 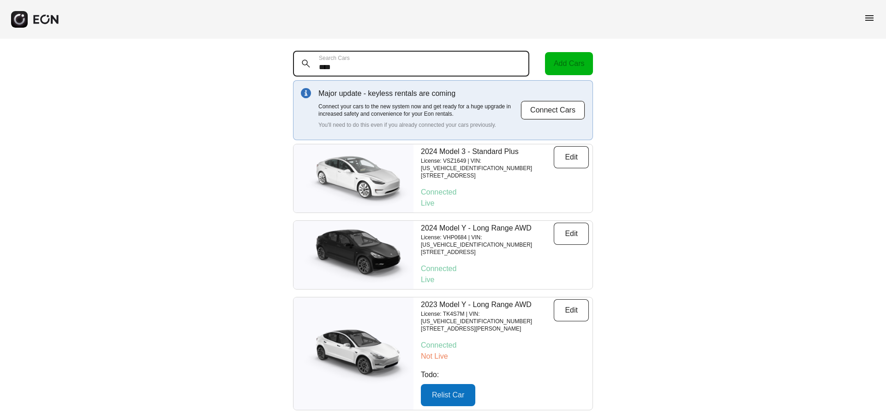 What do you see at coordinates (505, 357) in the screenshot?
I see `p: Not Live` at bounding box center [505, 357].